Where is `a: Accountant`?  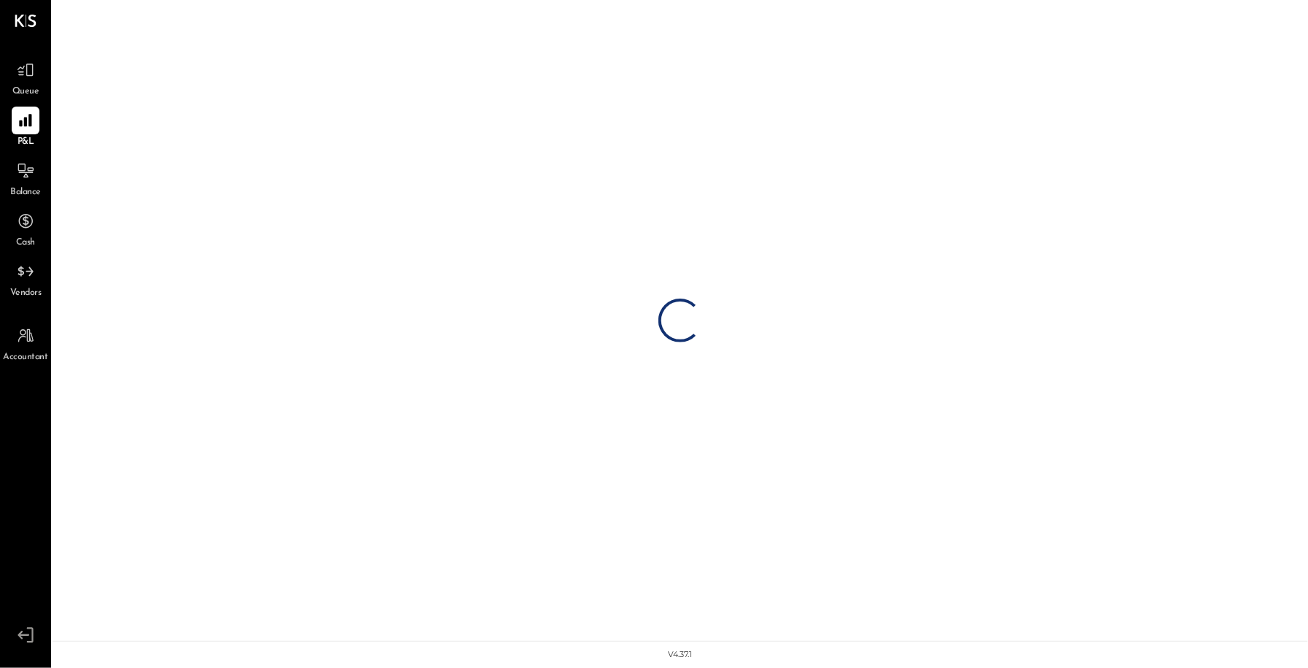
a: Accountant is located at coordinates (26, 343).